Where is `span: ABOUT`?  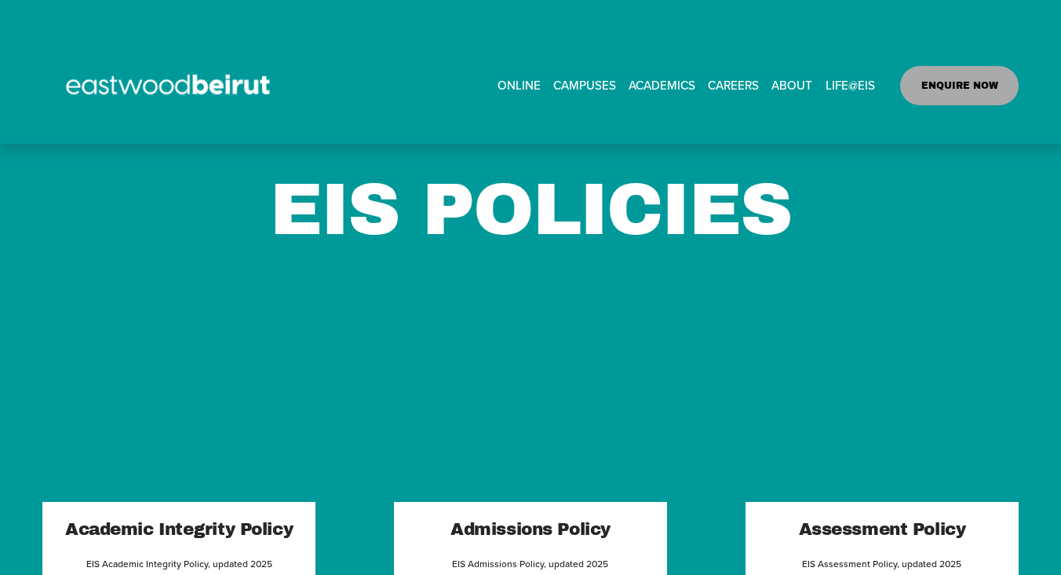 span: ABOUT is located at coordinates (792, 85).